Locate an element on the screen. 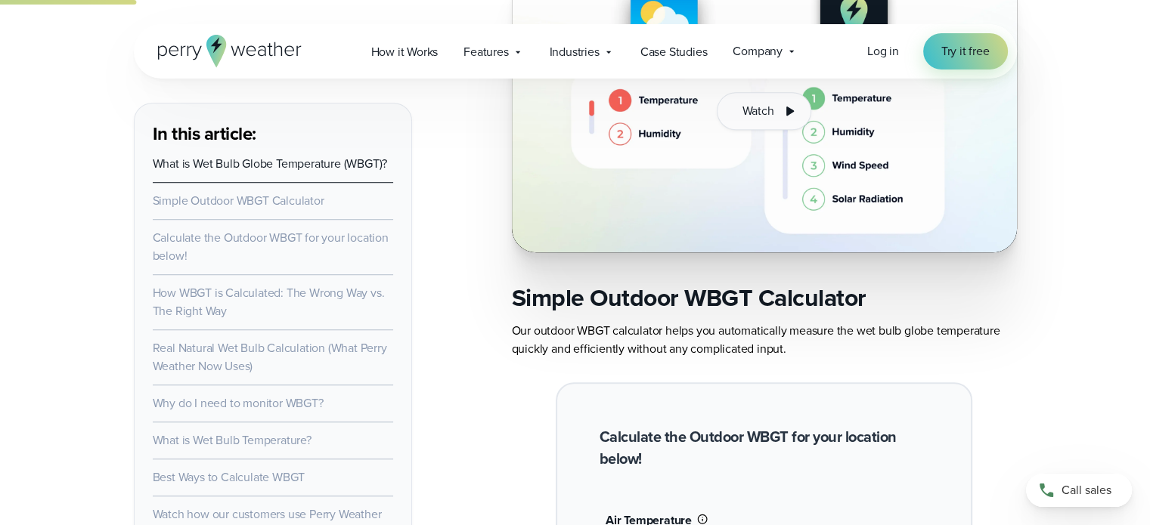 The image size is (1150, 525). span: Industries is located at coordinates (575, 52).